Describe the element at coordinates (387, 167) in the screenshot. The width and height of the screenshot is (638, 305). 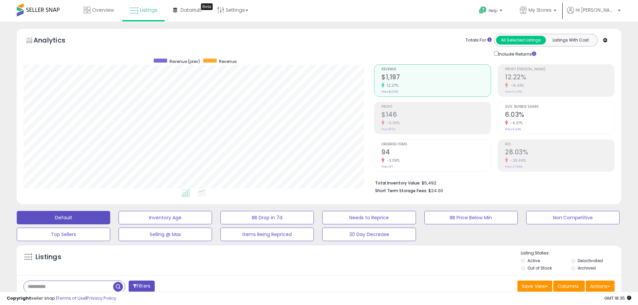
I see `small: Prev: 97` at that location.